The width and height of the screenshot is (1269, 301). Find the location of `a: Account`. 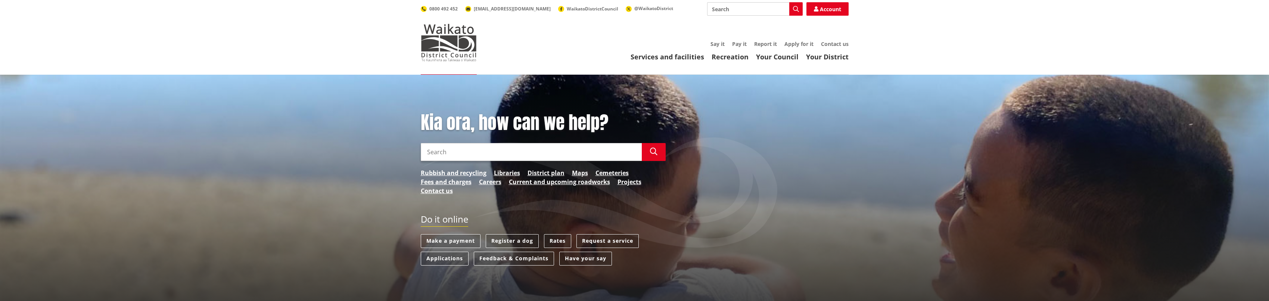

a: Account is located at coordinates (827, 9).